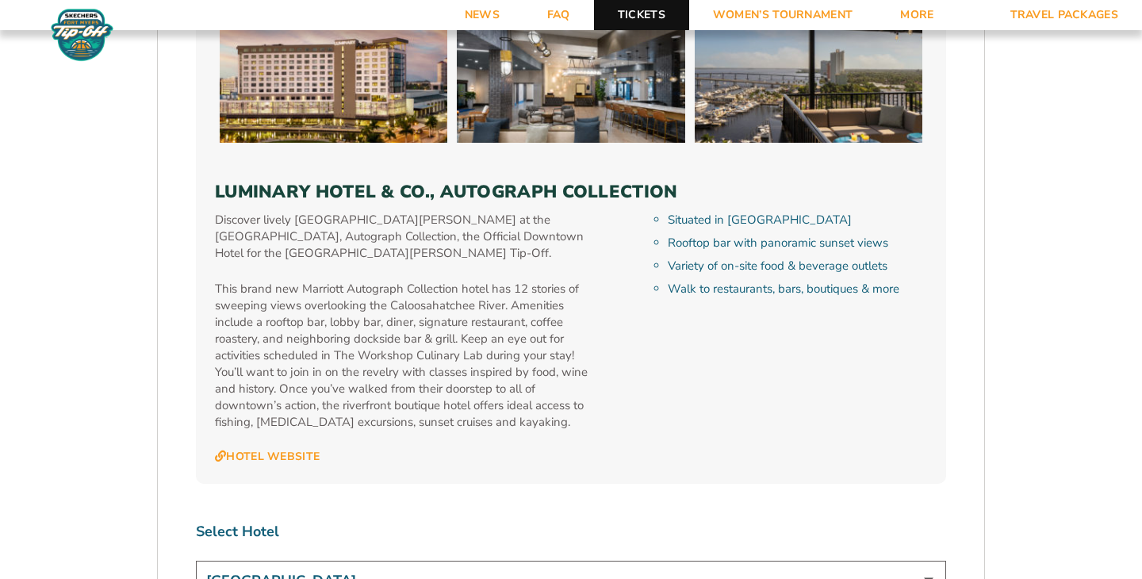 This screenshot has width=1142, height=579. What do you see at coordinates (267, 457) in the screenshot?
I see `a: Hotel Website` at bounding box center [267, 457].